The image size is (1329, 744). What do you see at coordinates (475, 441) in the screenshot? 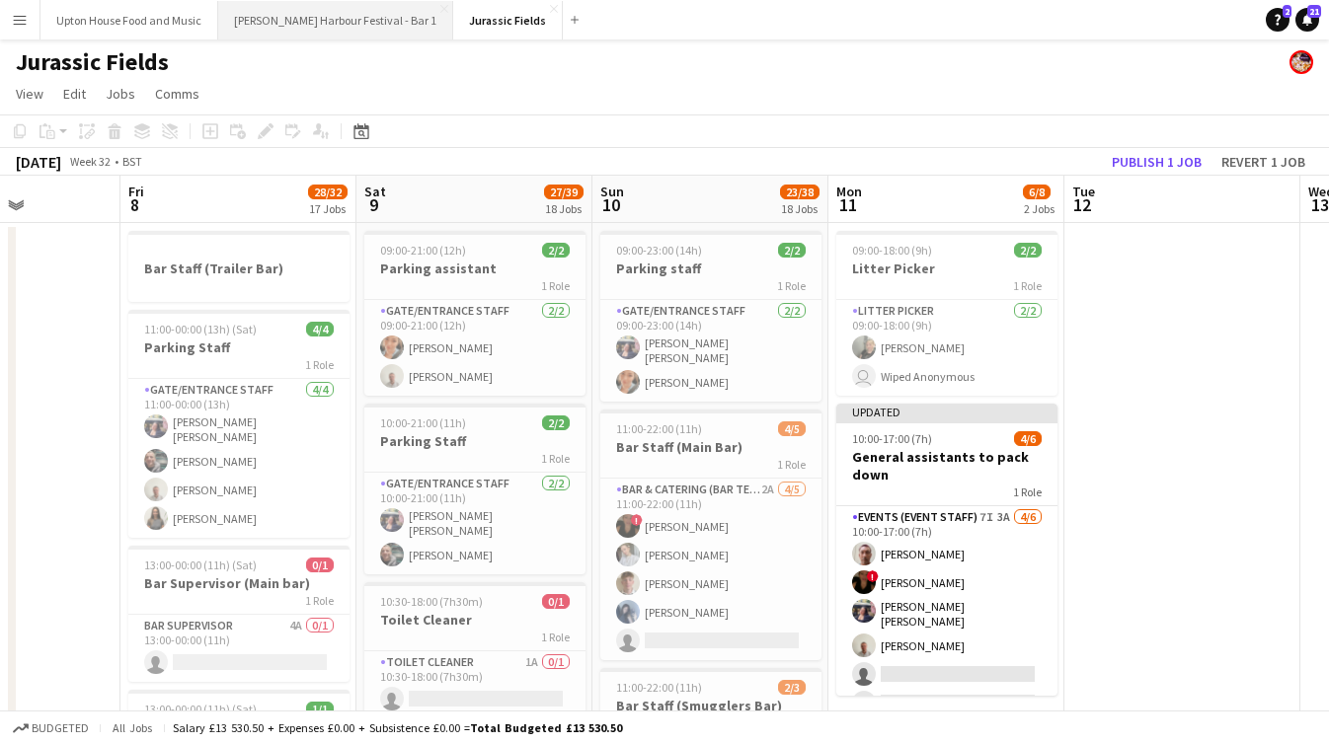
I see `h3: Parking Staff` at bounding box center [475, 441].